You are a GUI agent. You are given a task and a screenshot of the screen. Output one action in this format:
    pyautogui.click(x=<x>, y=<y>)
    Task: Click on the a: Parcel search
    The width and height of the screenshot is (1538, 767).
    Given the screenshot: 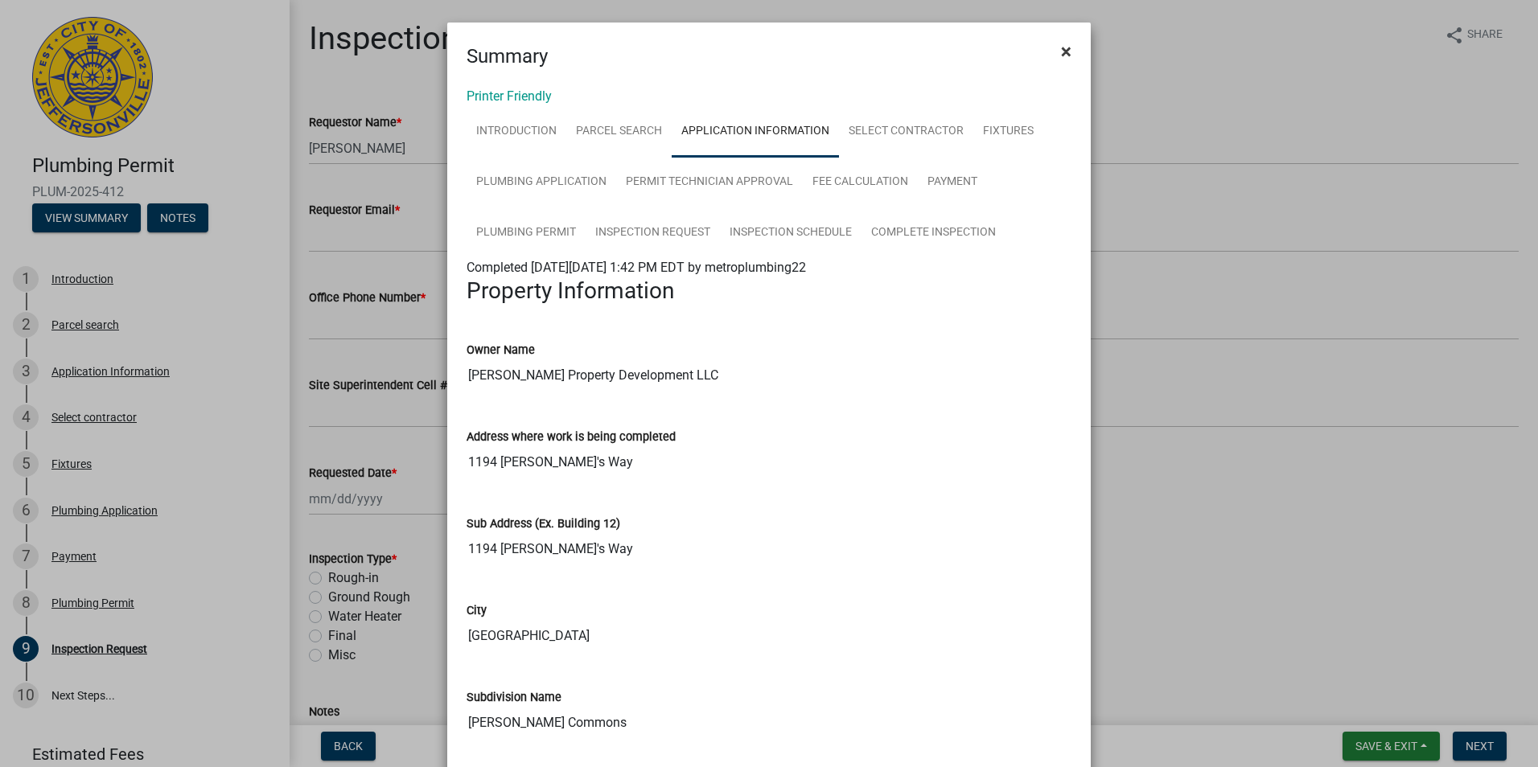 What is the action you would take?
    pyautogui.click(x=619, y=132)
    